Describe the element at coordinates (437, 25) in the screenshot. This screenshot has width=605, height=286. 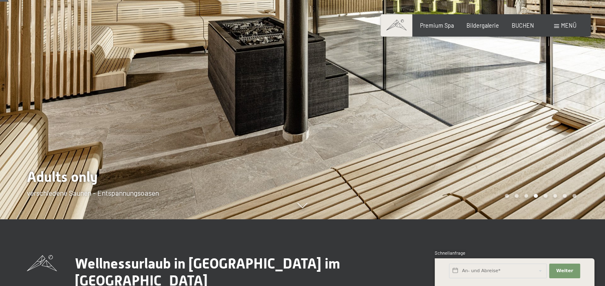
I see `a: Premium Spa` at that location.